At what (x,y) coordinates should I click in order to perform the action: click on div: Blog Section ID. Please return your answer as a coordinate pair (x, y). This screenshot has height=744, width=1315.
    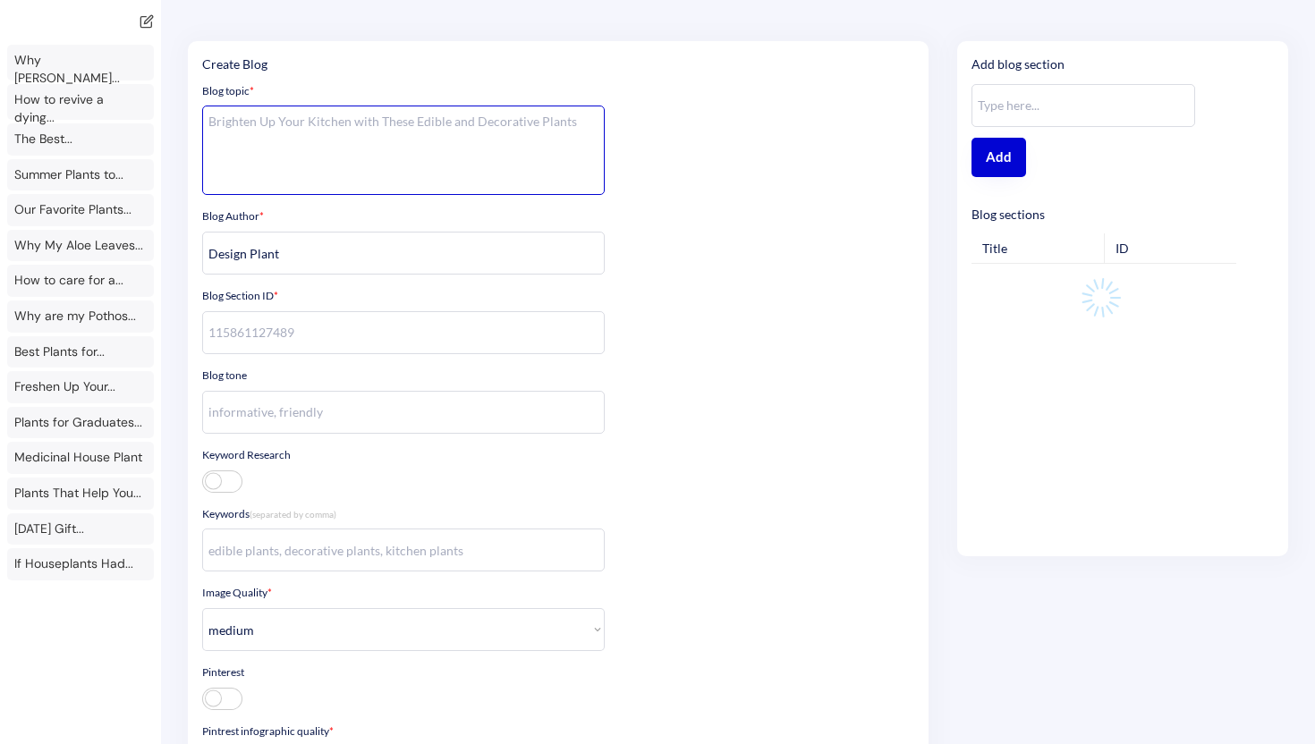
    Looking at the image, I should click on (240, 296).